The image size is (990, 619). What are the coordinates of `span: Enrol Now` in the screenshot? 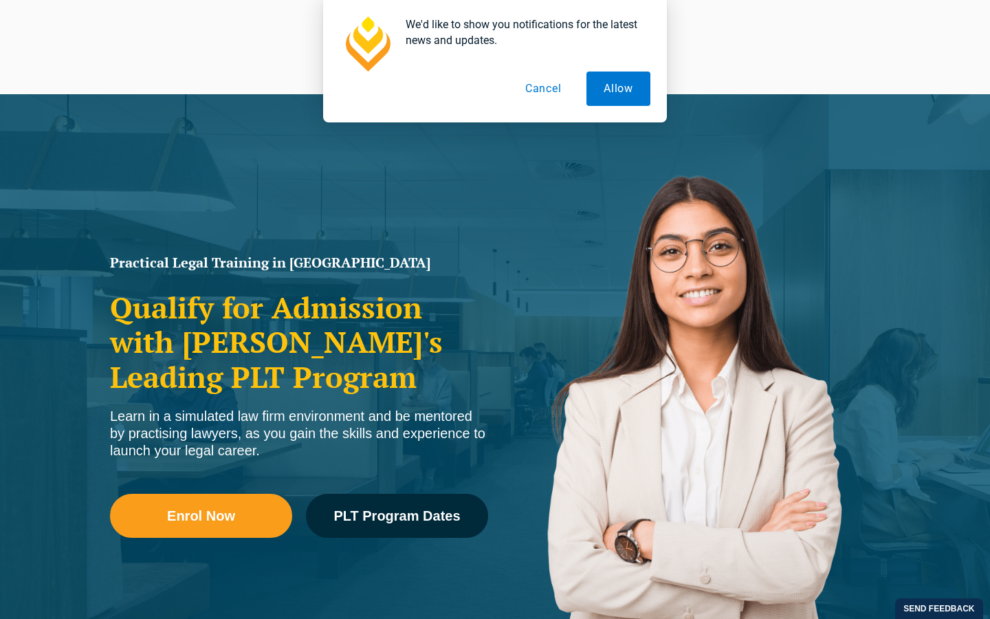 It's located at (201, 515).